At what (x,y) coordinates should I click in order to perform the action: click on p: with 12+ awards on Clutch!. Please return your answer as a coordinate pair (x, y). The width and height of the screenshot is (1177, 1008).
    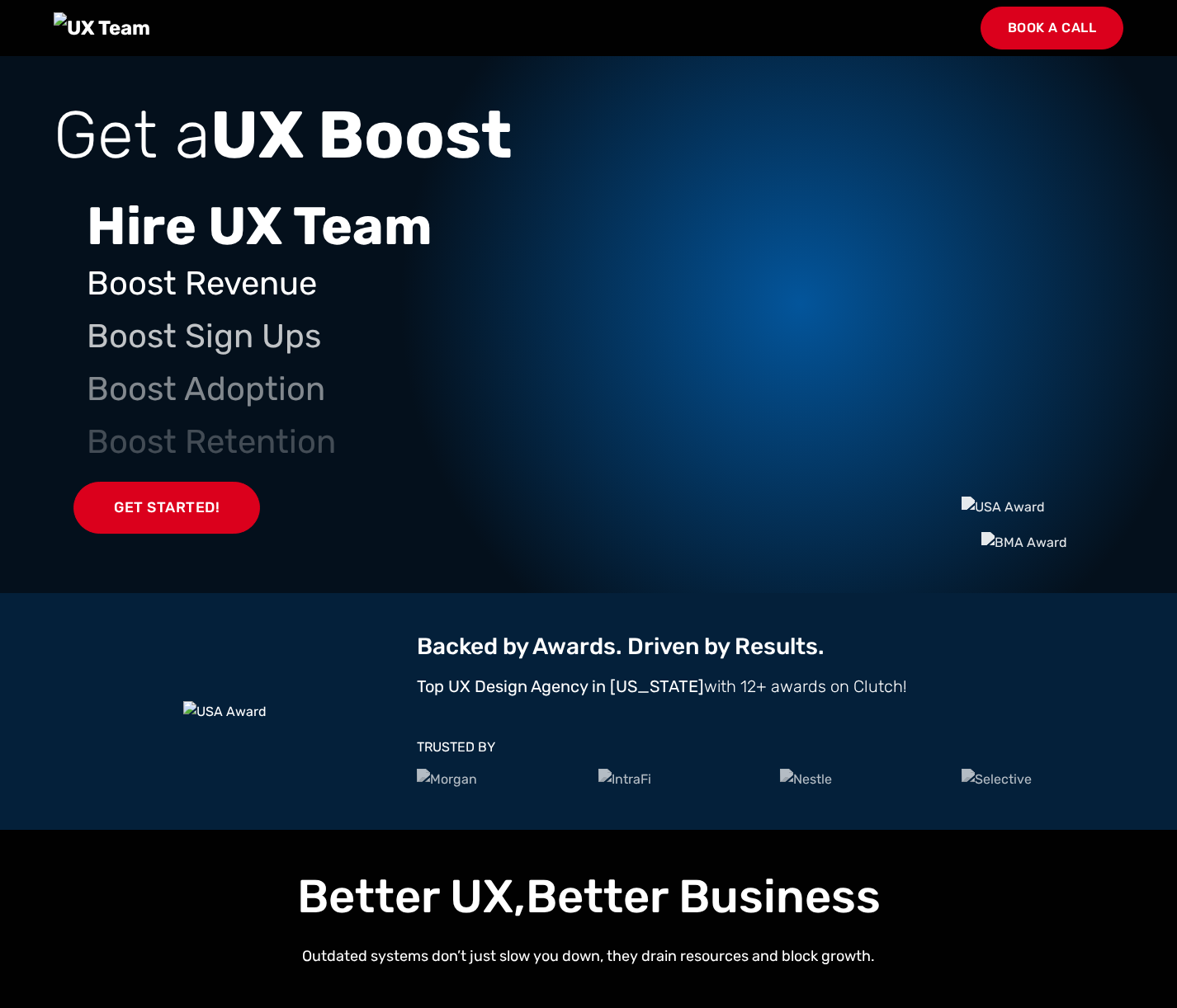
    Looking at the image, I should click on (770, 687).